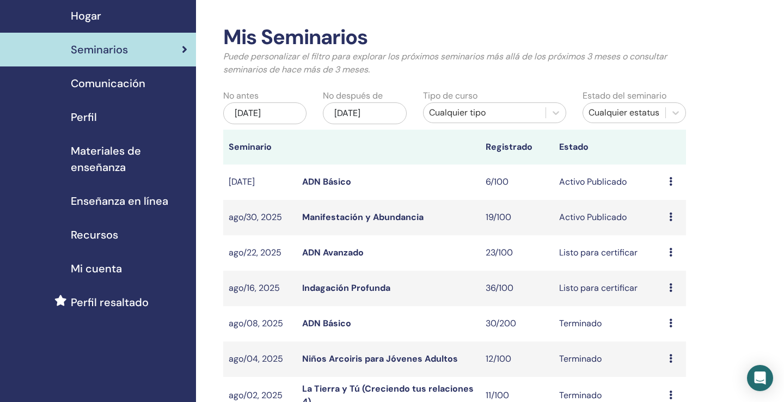  I want to click on span: Materiales de enseñanza, so click(129, 159).